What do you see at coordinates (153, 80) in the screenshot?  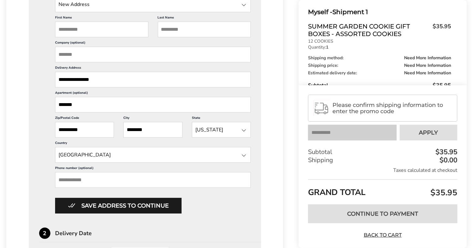 I see `input: Delivery Address` at bounding box center [153, 80].